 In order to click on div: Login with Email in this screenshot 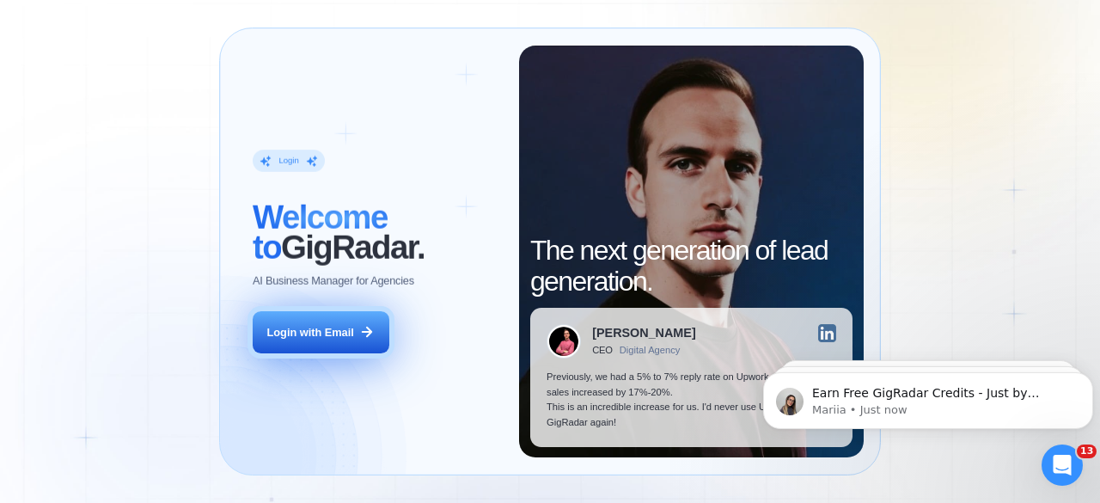, I will do `click(310, 333)`.